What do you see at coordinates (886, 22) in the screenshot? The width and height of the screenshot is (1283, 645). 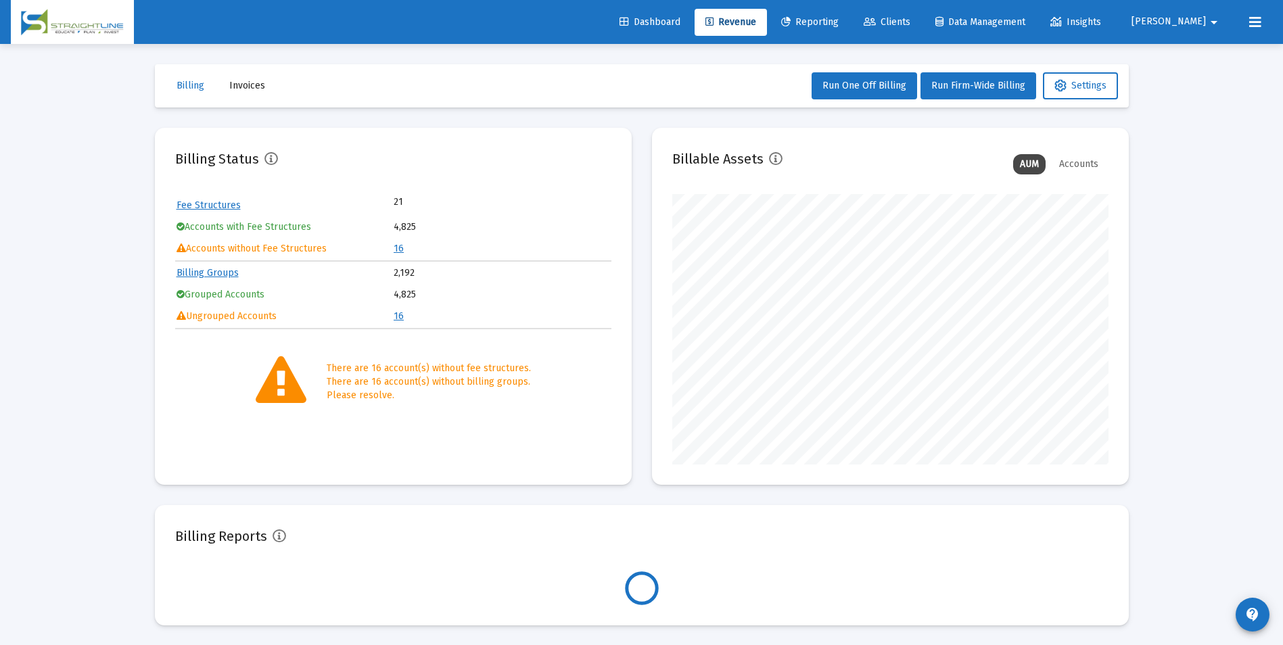 I see `a: Clients` at bounding box center [886, 22].